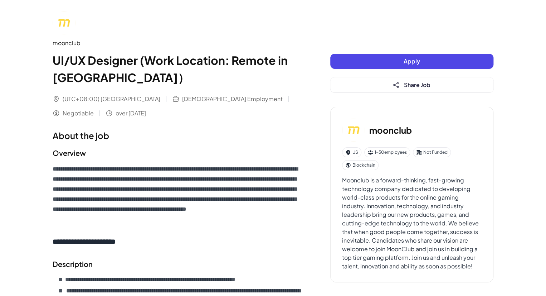  I want to click on span: Share Job, so click(417, 84).